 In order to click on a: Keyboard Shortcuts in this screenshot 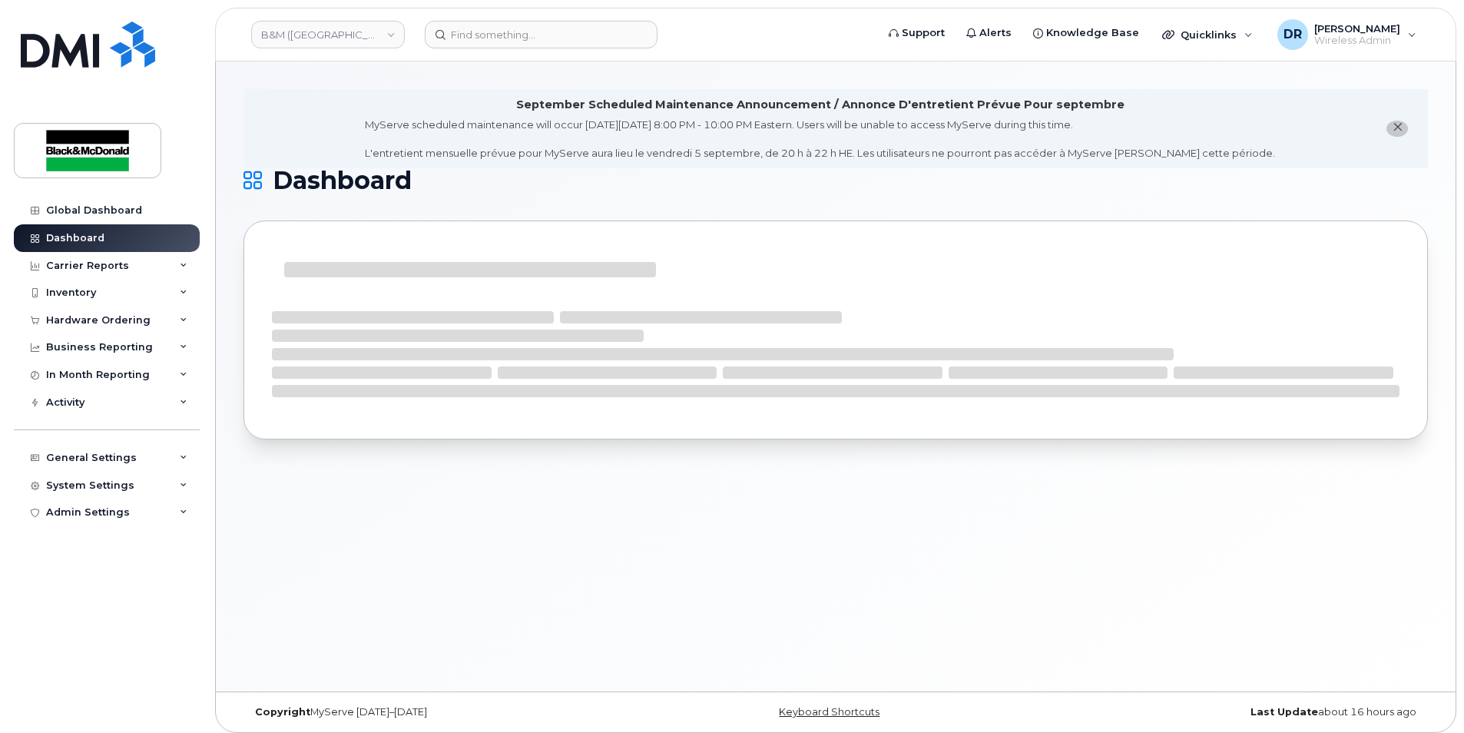, I will do `click(829, 711)`.